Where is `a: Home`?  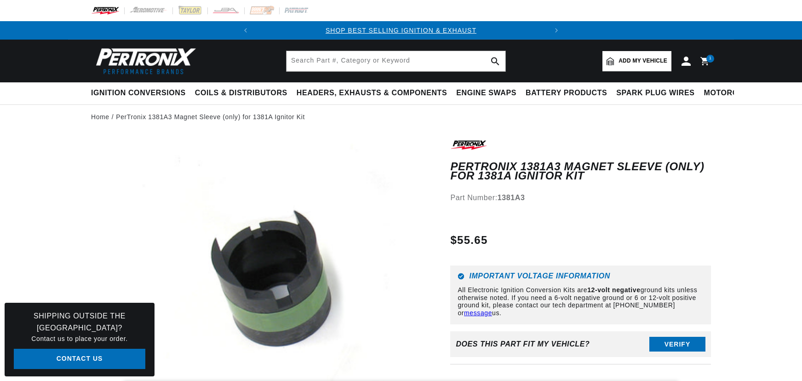 a: Home is located at coordinates (100, 117).